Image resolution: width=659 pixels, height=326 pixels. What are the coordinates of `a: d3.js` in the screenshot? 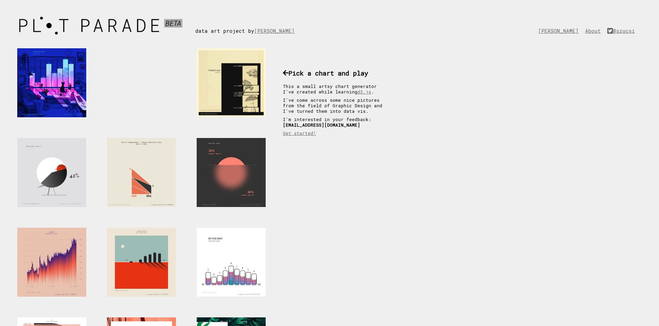 It's located at (364, 92).